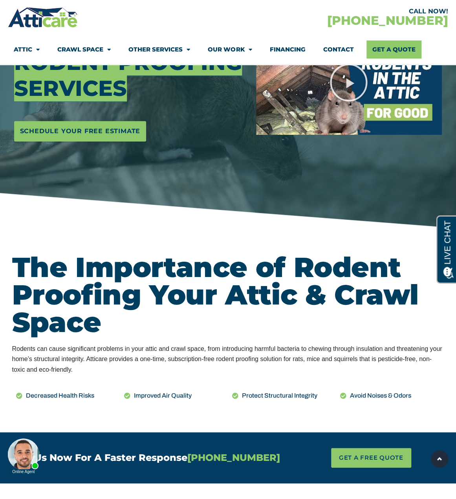 Image resolution: width=456 pixels, height=499 pixels. I want to click on a: Other Services, so click(159, 49).